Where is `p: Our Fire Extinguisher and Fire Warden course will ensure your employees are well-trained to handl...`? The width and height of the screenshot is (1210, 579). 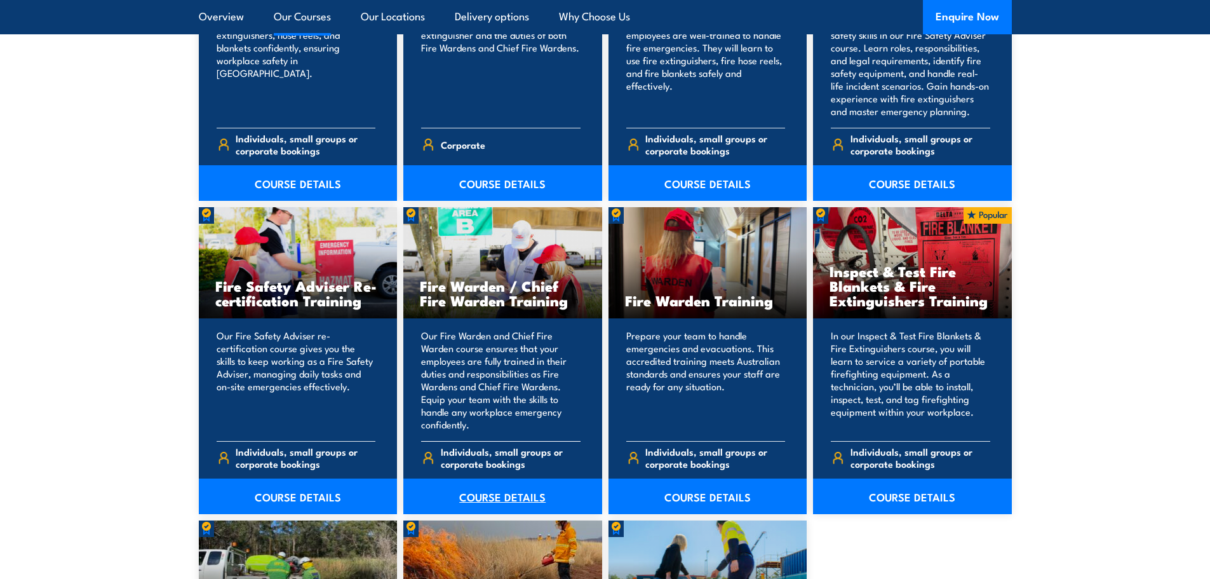 p: Our Fire Extinguisher and Fire Warden course will ensure your employees are well-trained to handl... is located at coordinates (706, 60).